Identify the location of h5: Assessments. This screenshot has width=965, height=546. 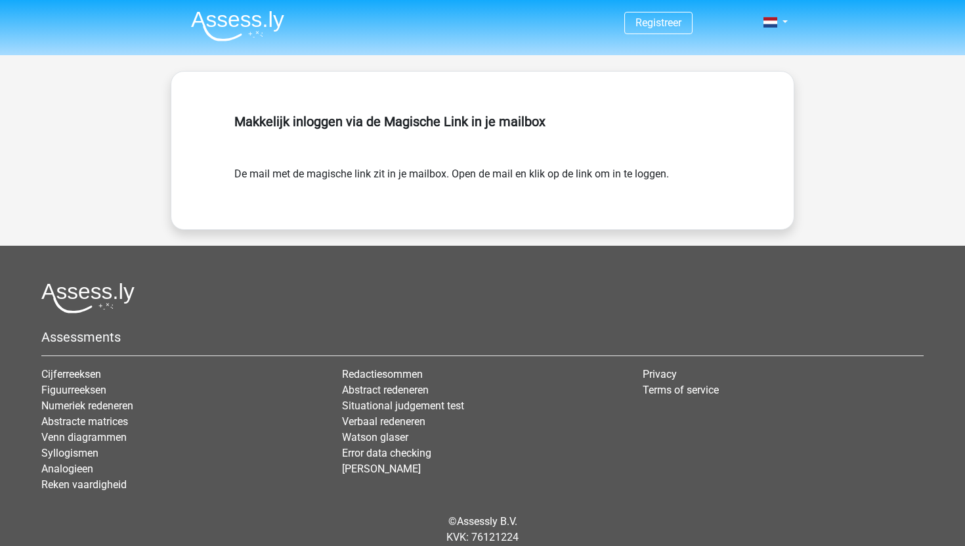
(483, 337).